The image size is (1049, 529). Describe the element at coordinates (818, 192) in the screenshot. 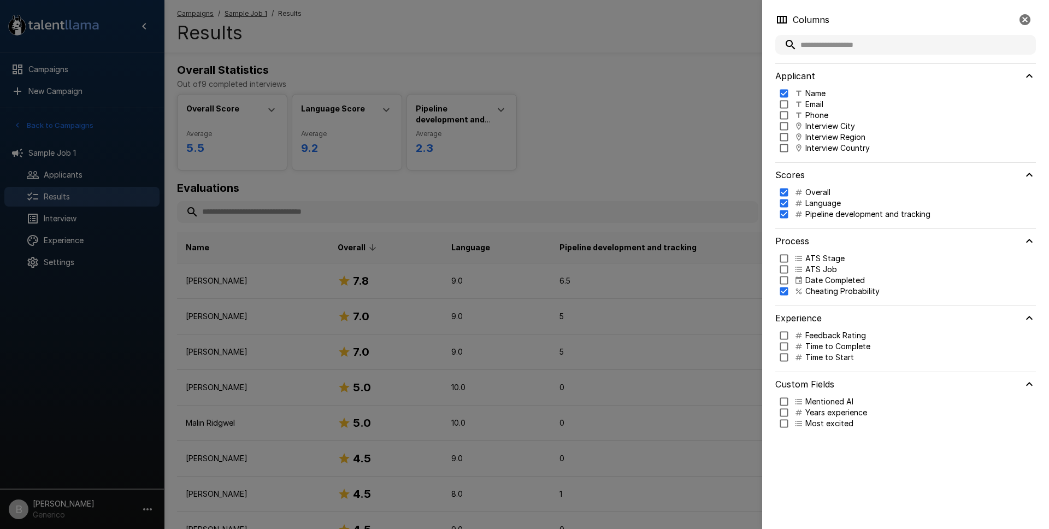

I see `p: Overall` at that location.